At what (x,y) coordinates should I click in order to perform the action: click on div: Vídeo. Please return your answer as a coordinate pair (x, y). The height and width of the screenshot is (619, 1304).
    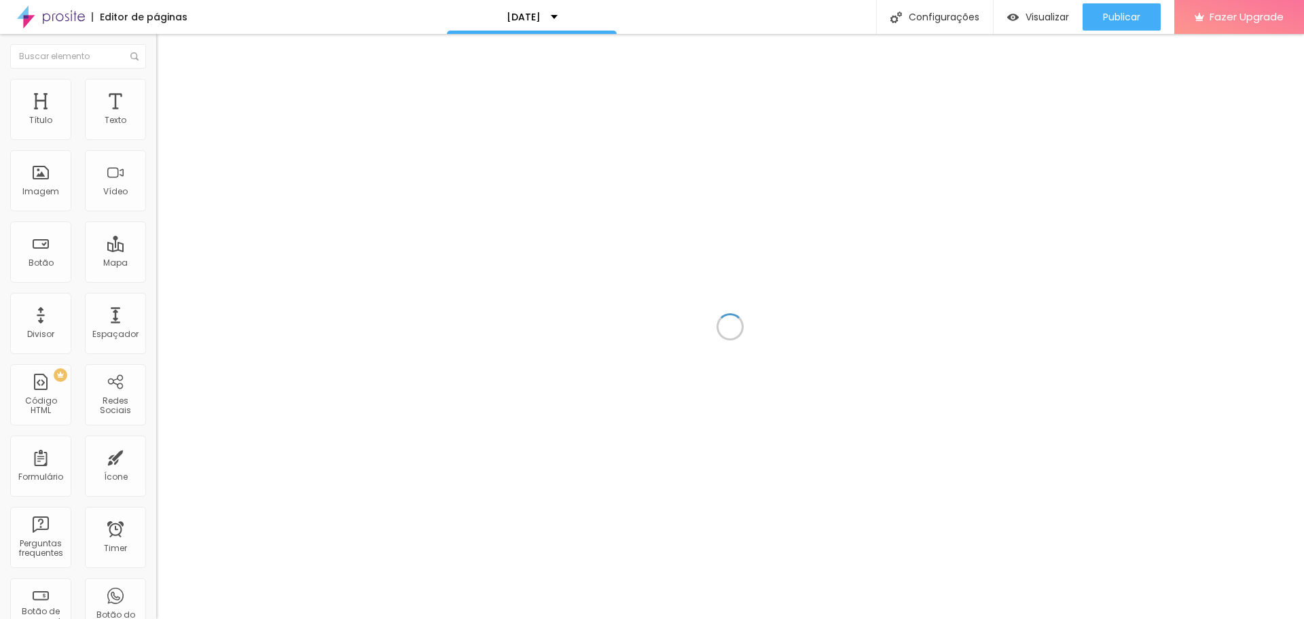
    Looking at the image, I should click on (115, 191).